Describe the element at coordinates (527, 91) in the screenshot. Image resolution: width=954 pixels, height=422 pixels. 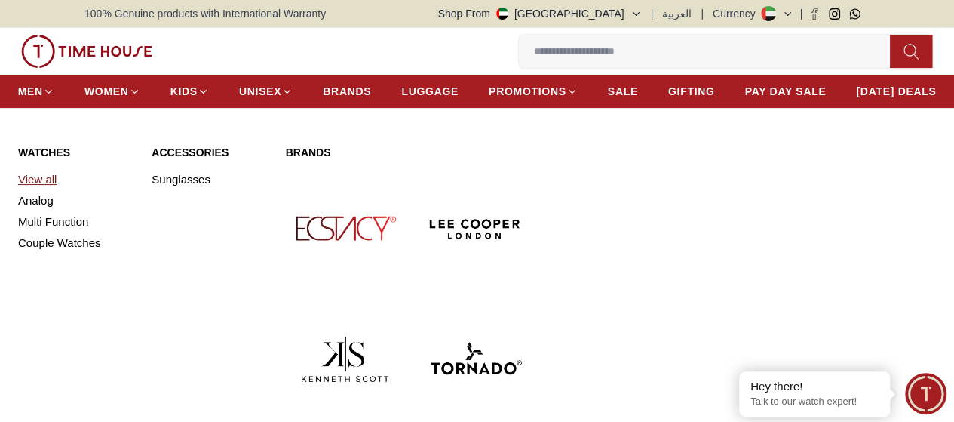
I see `span: PROMOTIONS` at that location.